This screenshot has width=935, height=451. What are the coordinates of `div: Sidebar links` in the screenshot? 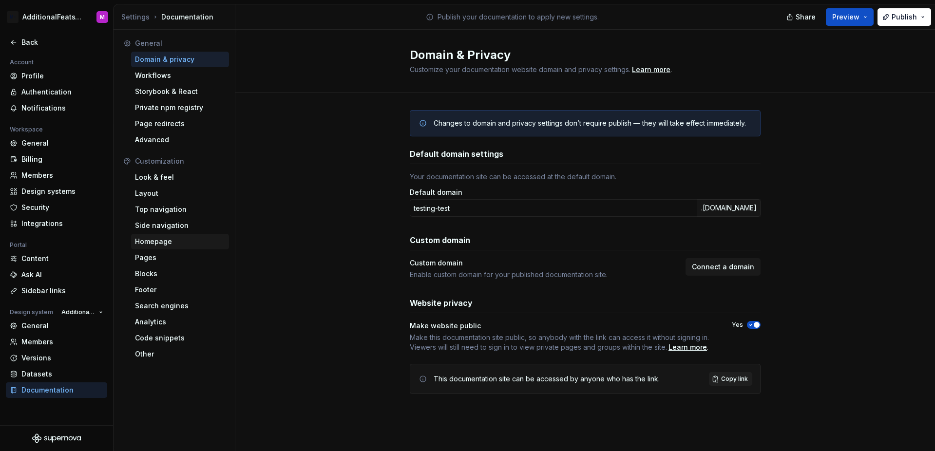 It's located at (62, 291).